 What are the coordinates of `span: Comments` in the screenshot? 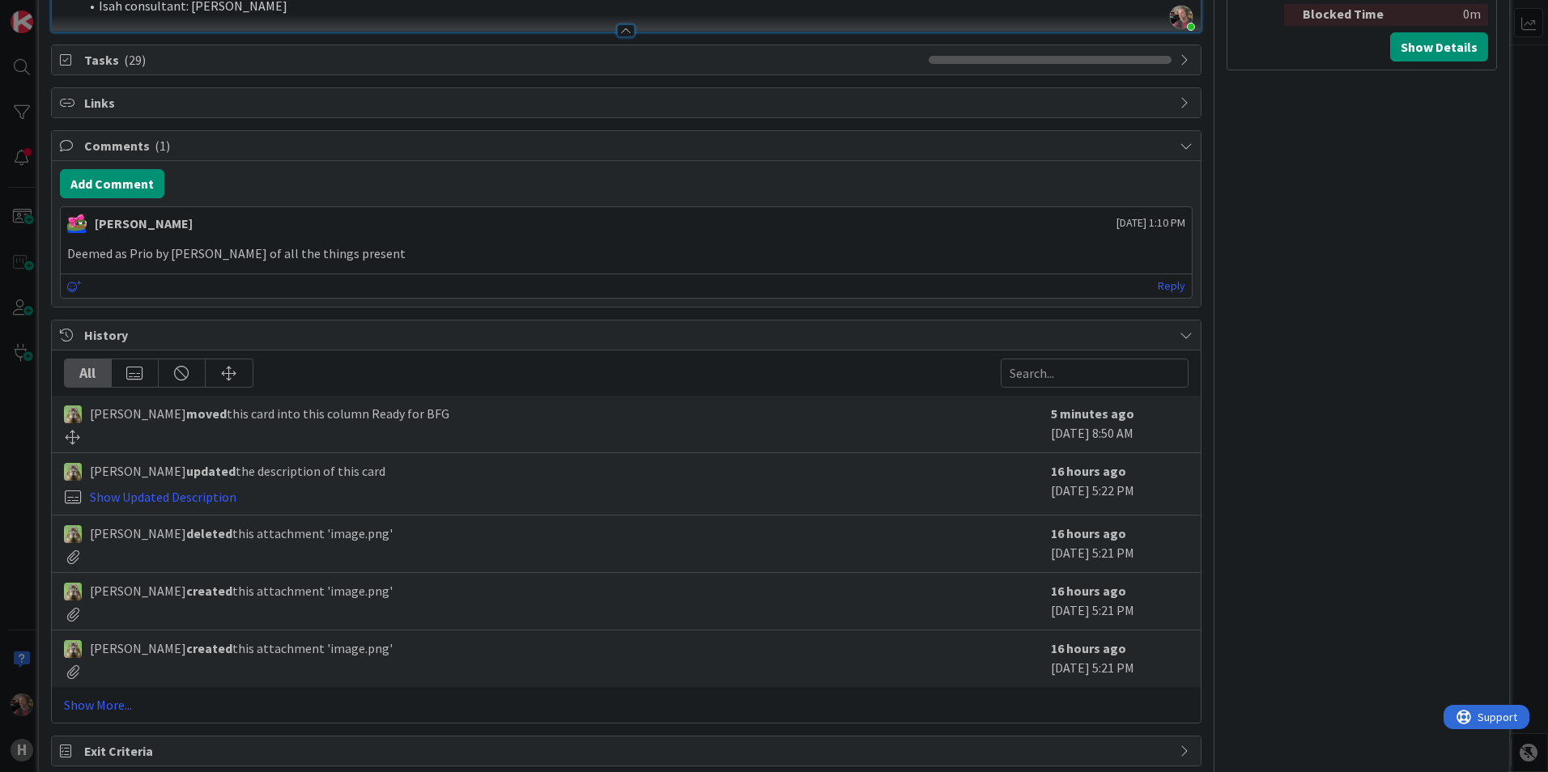 It's located at (627, 146).